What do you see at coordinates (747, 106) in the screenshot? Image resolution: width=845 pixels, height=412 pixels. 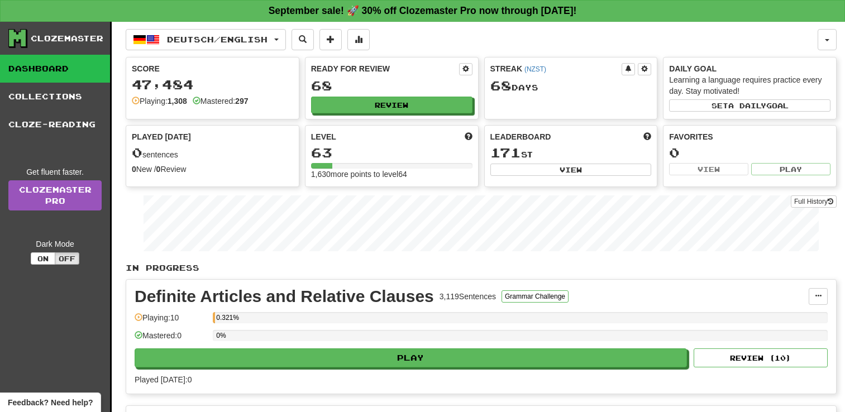 I see `span: a daily` at bounding box center [747, 106].